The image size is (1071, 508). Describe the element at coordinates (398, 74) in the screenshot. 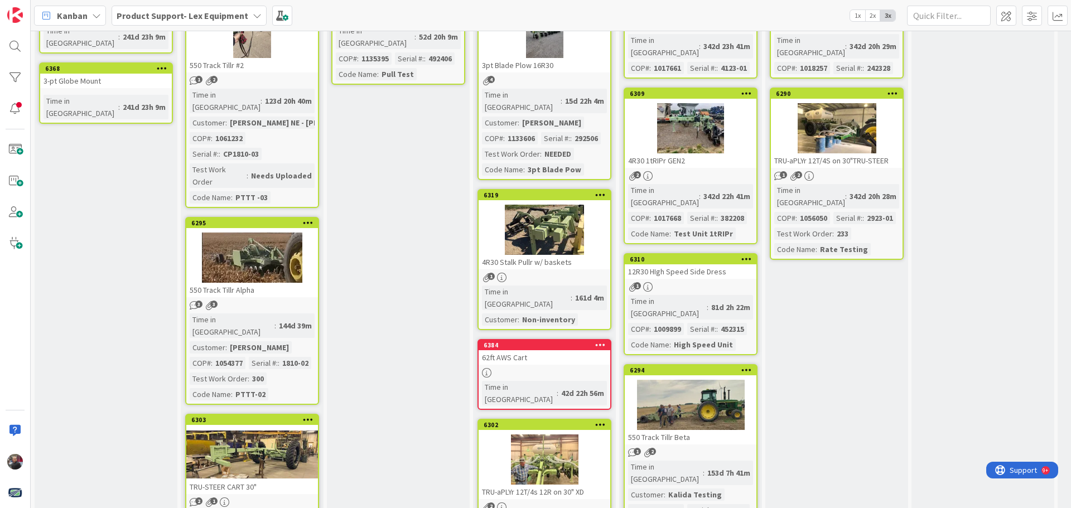

I see `div: Pull Test` at that location.